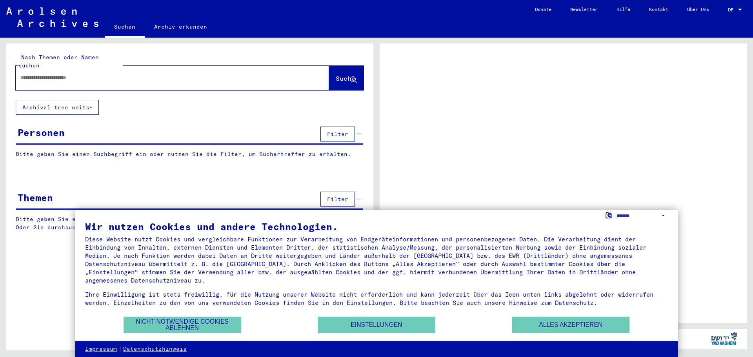 Image resolution: width=753 pixels, height=357 pixels. What do you see at coordinates (377, 260) in the screenshot?
I see `div: Diese Website nutzt Cookies und vergleichbare Funktionen zur Verarbeitung von Endgeräteinformatio...` at bounding box center [377, 260].